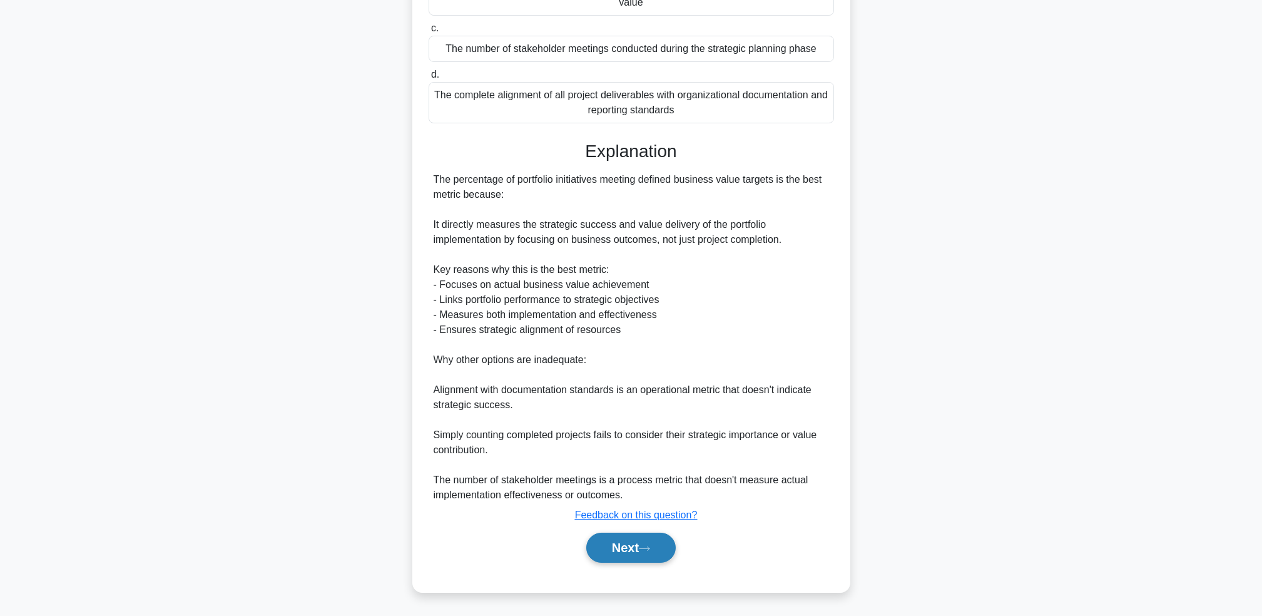 The width and height of the screenshot is (1262, 616). Describe the element at coordinates (435, 28) in the screenshot. I see `span: c.` at that location.